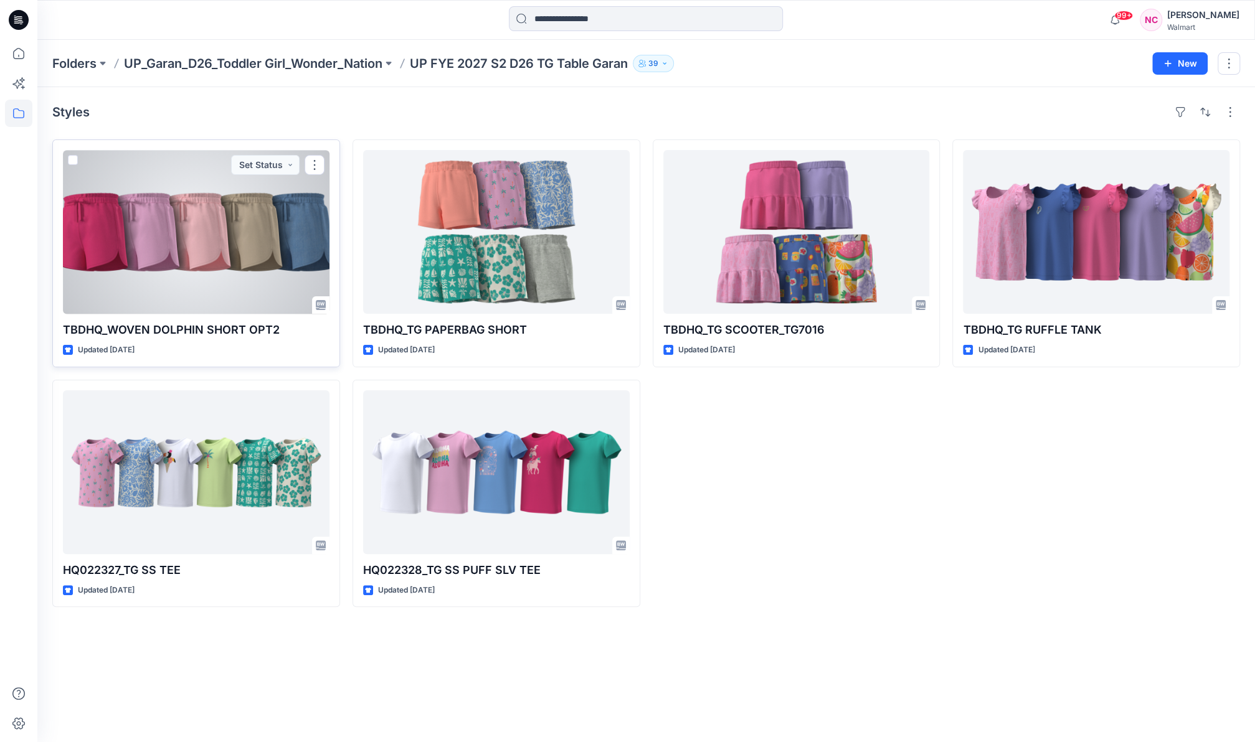 Image resolution: width=1255 pixels, height=742 pixels. What do you see at coordinates (74, 64) in the screenshot?
I see `a: Folders` at bounding box center [74, 64].